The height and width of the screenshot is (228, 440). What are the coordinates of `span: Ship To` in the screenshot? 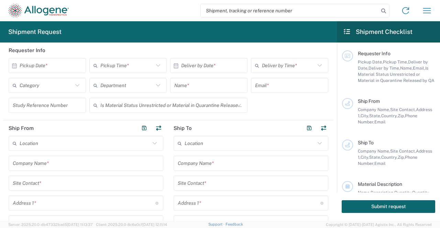 It's located at (366, 143).